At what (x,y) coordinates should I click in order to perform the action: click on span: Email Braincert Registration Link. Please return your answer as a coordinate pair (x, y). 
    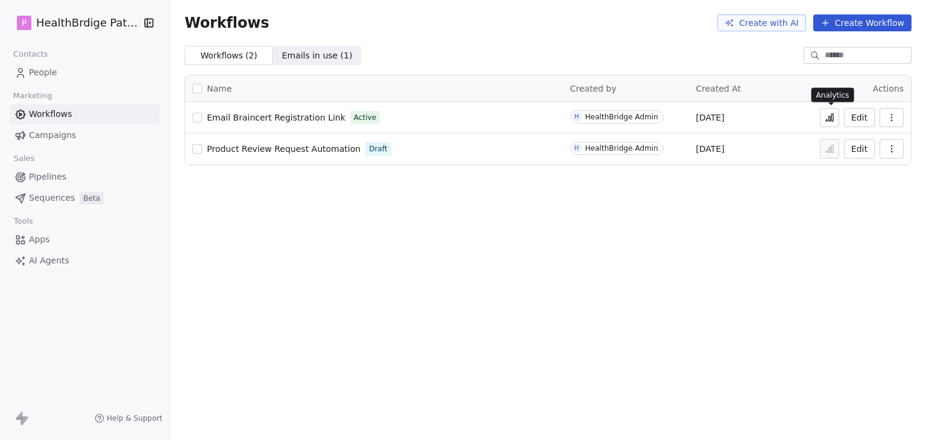
    Looking at the image, I should click on (276, 118).